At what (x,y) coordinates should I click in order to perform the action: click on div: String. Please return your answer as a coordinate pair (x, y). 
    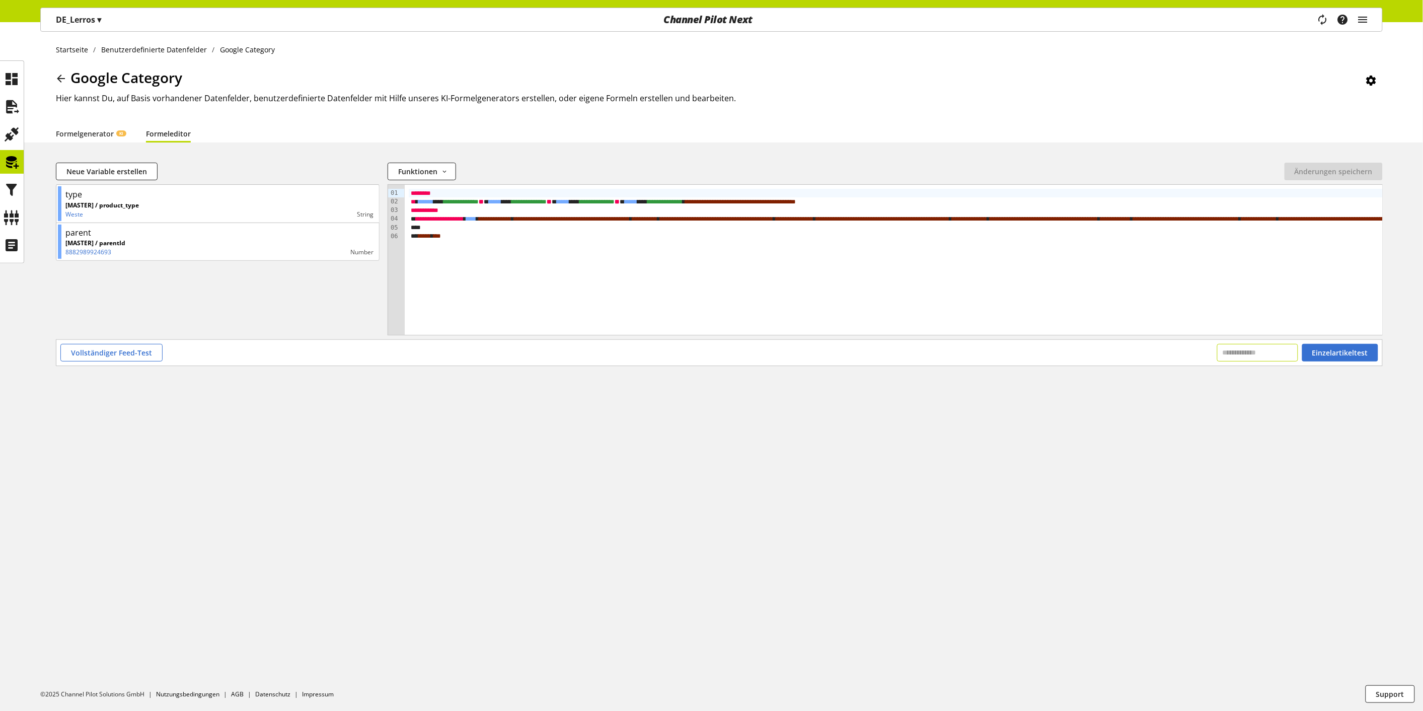
    Looking at the image, I should click on (256, 214).